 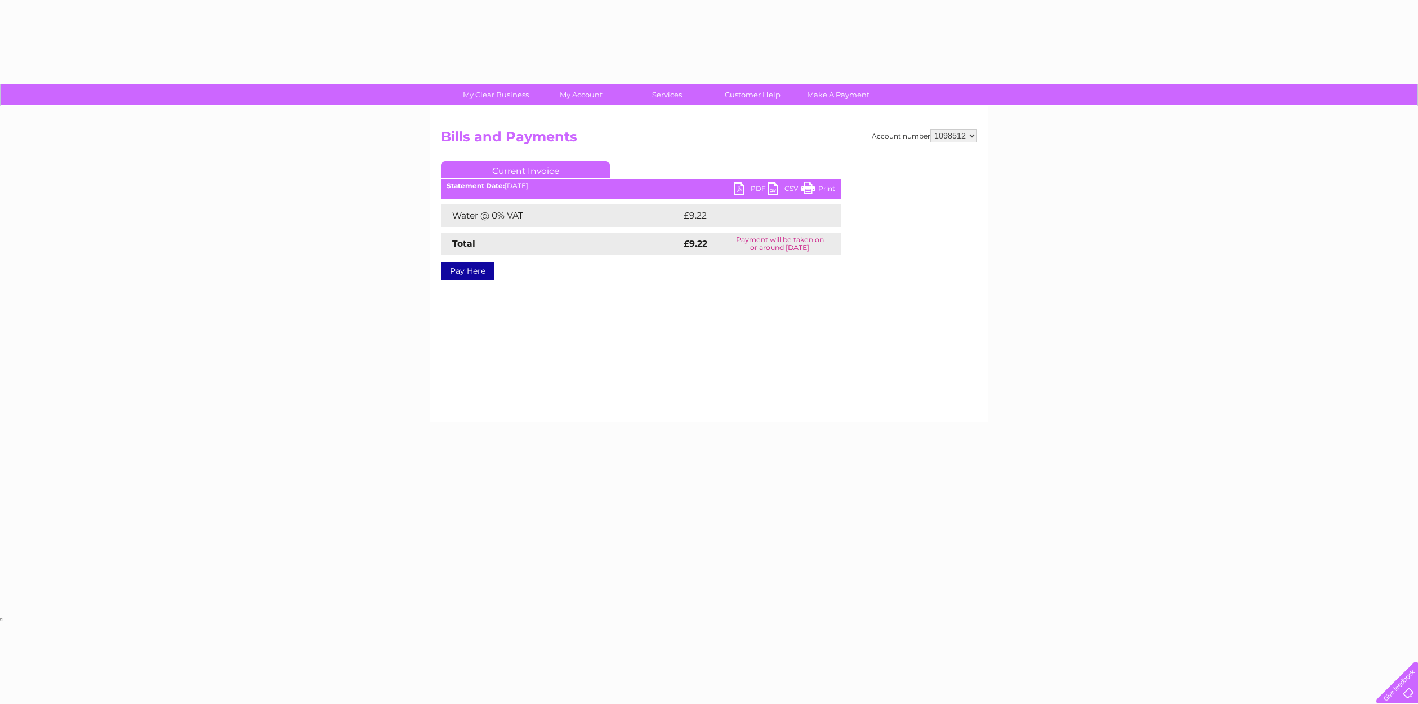 I want to click on b: Statement Date:, so click(x=475, y=185).